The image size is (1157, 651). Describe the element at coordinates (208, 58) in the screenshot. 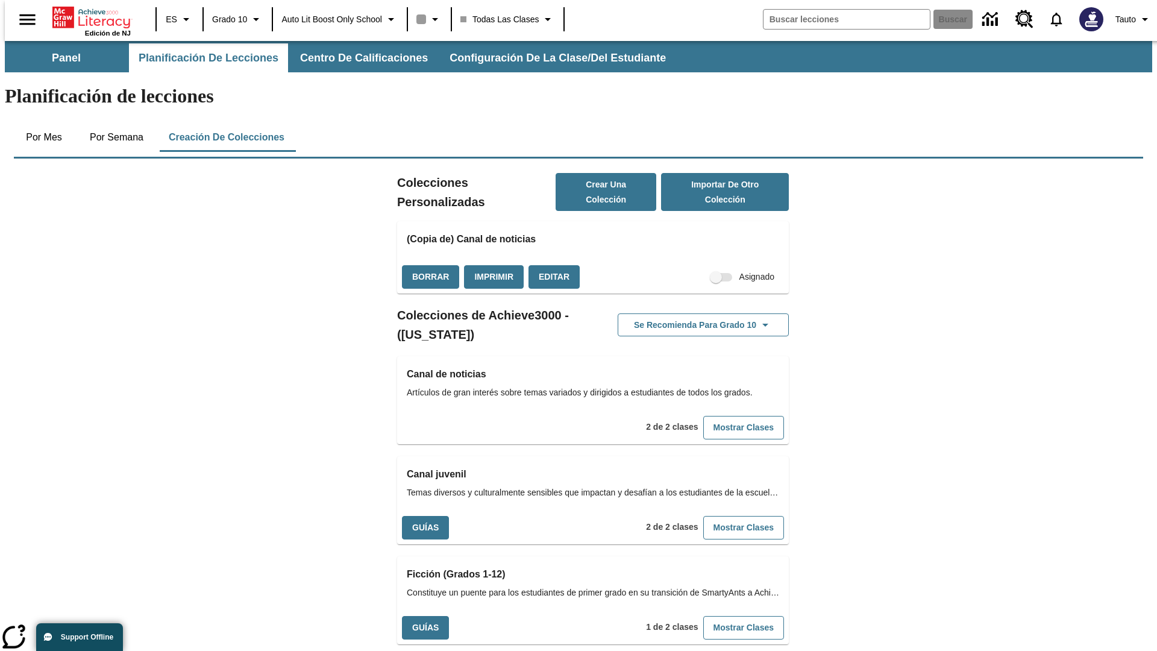

I see `span: Planificación de lecciones` at that location.